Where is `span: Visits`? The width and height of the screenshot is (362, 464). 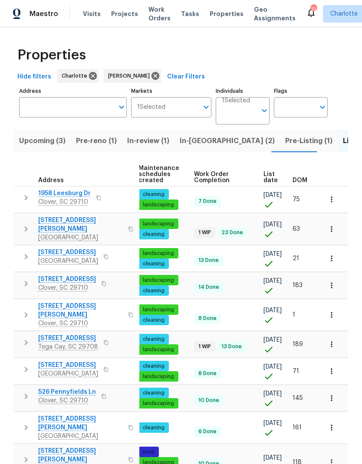
span: Visits is located at coordinates (92, 14).